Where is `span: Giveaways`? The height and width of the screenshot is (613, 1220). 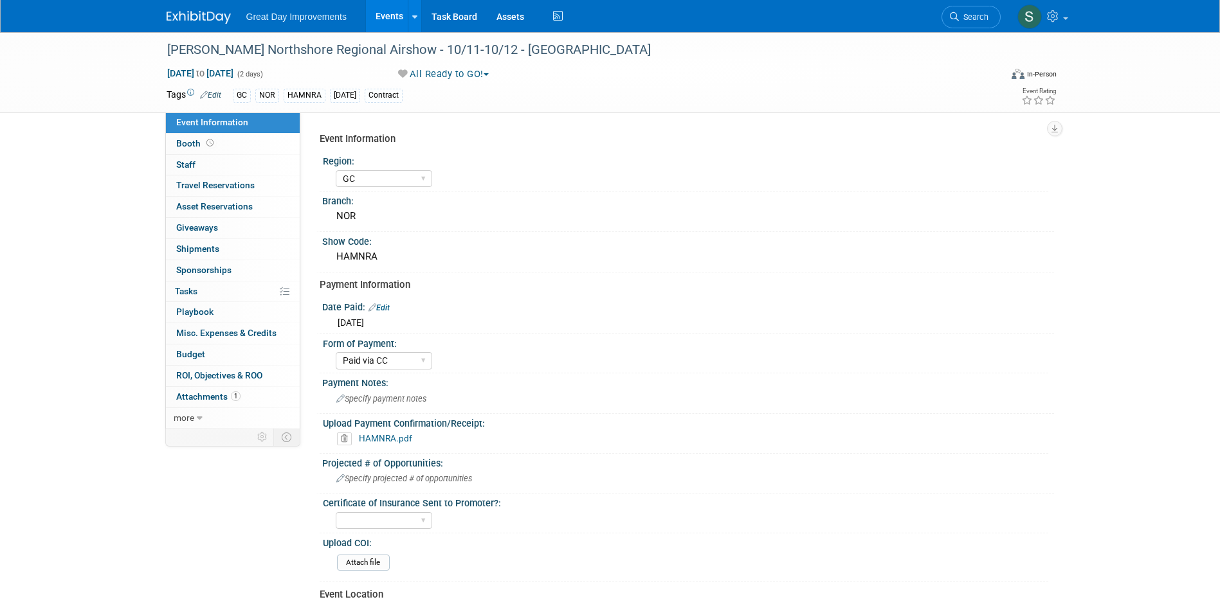 span: Giveaways is located at coordinates (197, 228).